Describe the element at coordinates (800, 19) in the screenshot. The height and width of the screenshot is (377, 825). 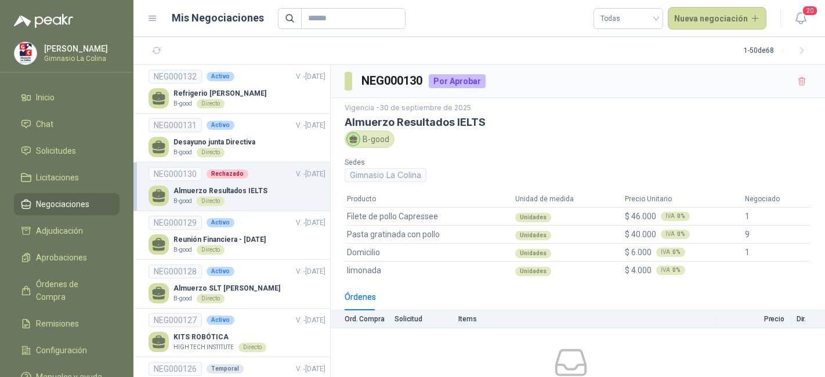
I see `button: 20` at that location.